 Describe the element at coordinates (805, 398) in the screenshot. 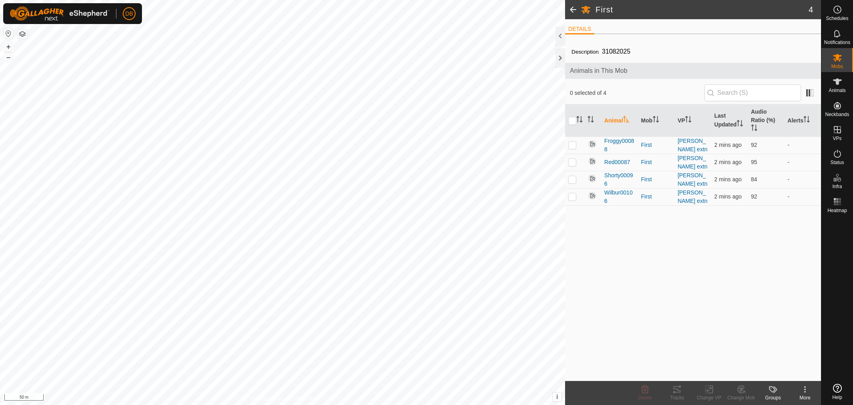

I see `div: More` at that location.